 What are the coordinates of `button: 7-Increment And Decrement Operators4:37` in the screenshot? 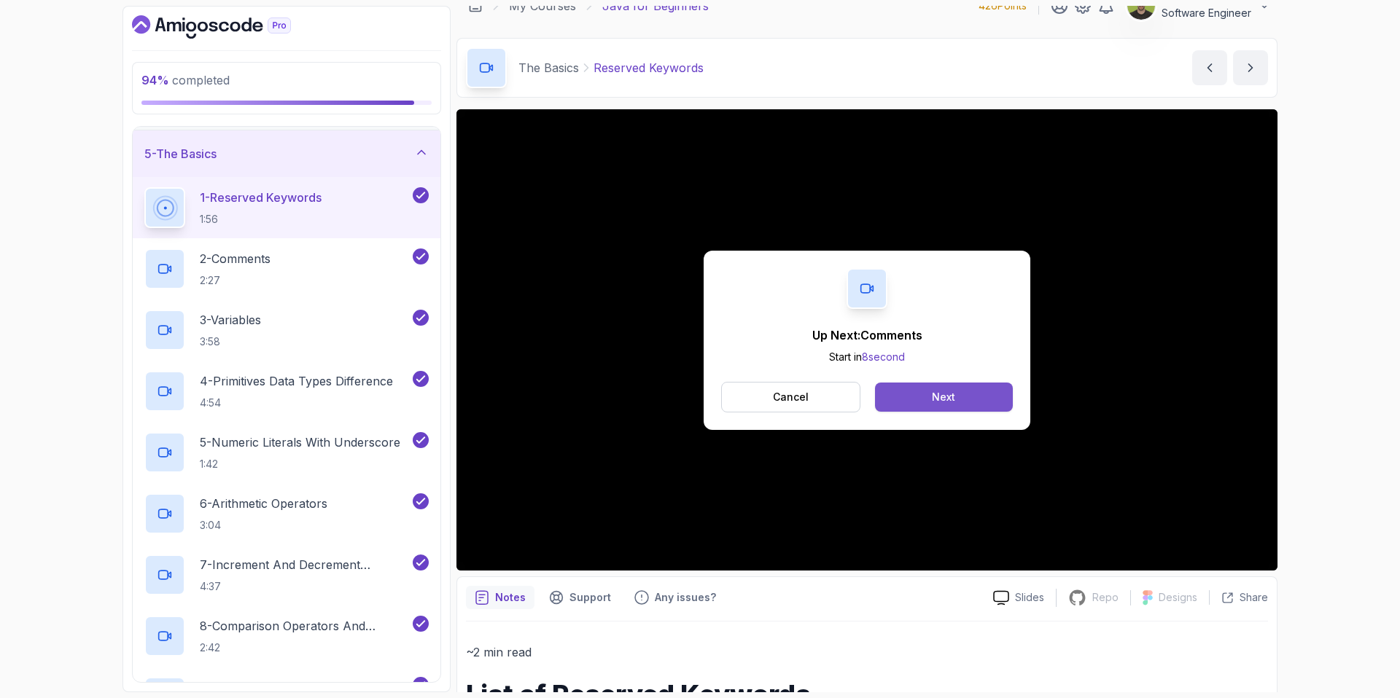 It's located at (286, 575).